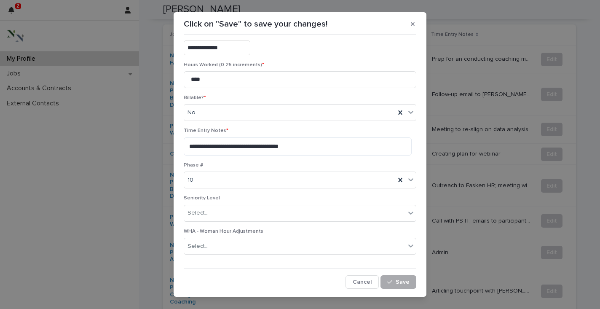 The image size is (600, 309). What do you see at coordinates (224, 65) in the screenshot?
I see `span: Hours Worked (0.25 increments)` at bounding box center [224, 65].